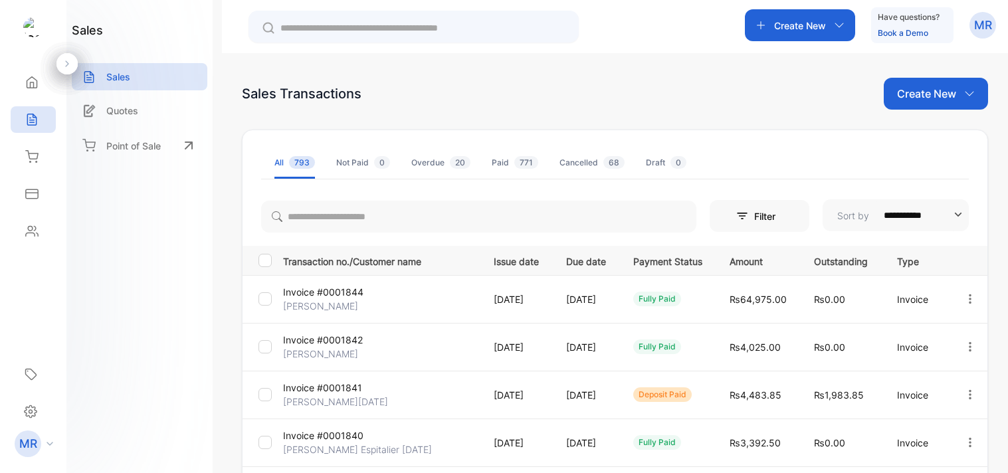 The width and height of the screenshot is (1008, 473). Describe the element at coordinates (322, 387) in the screenshot. I see `p: Invoice #0001841` at that location.